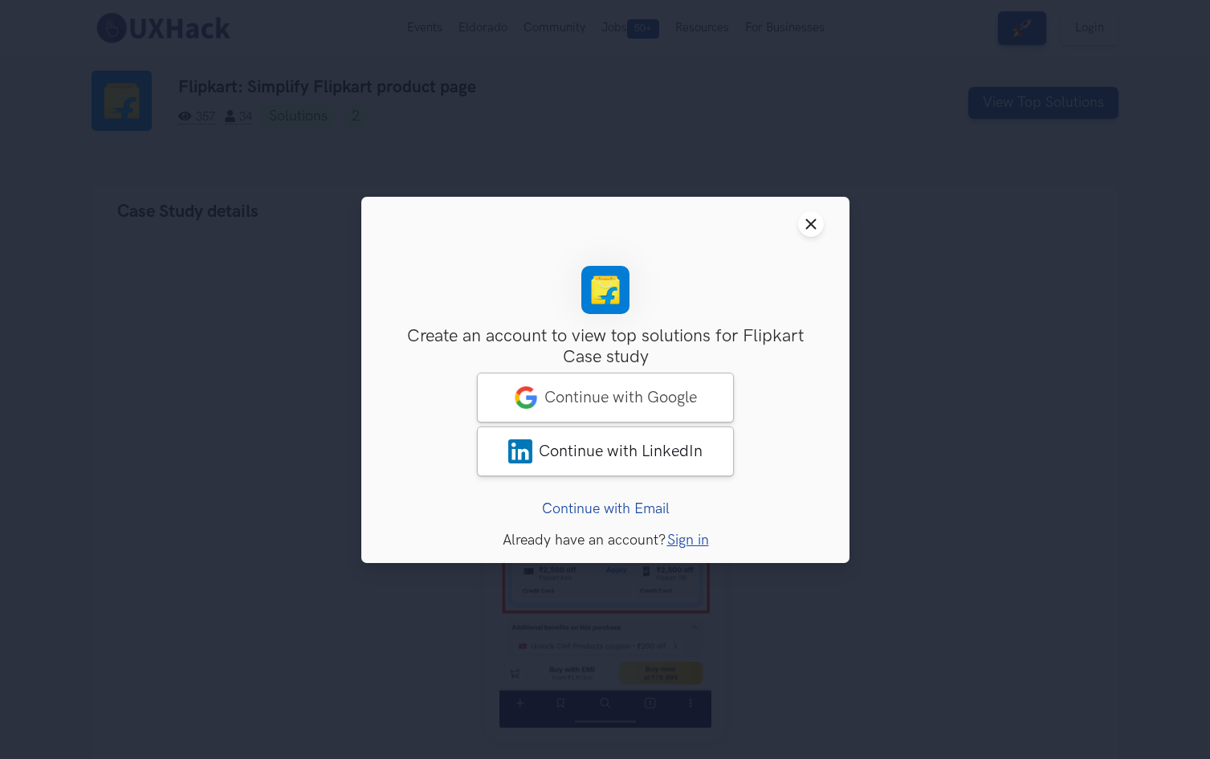  What do you see at coordinates (583, 539) in the screenshot?
I see `span: Already have an account?` at bounding box center [583, 539].